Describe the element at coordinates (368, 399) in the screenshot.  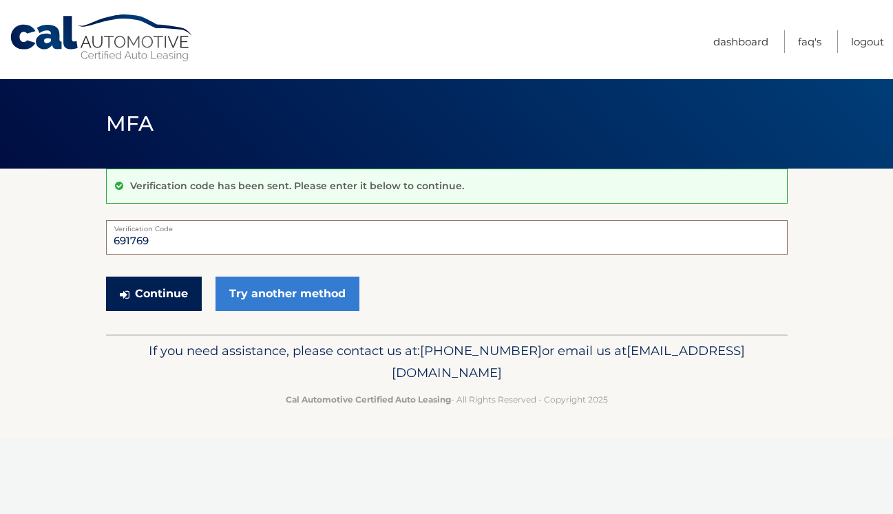
I see `strong: Cal Automotive Certified Auto Leasing` at that location.